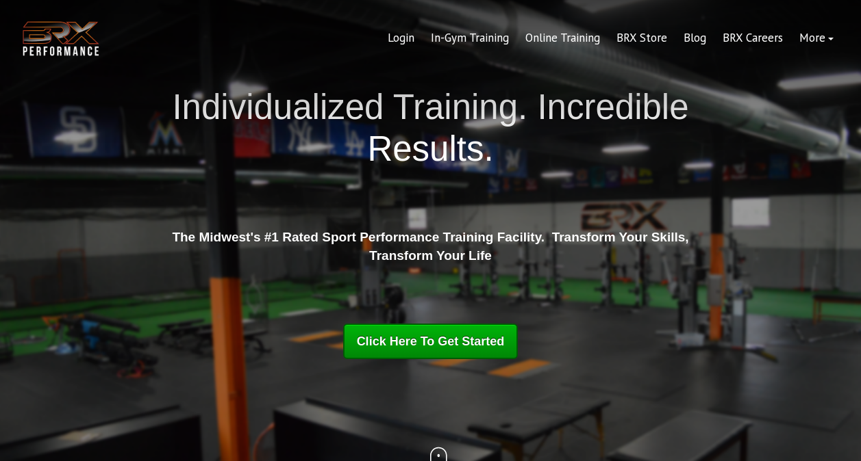 The width and height of the screenshot is (861, 461). I want to click on span: Click Here To Get Started, so click(431, 342).